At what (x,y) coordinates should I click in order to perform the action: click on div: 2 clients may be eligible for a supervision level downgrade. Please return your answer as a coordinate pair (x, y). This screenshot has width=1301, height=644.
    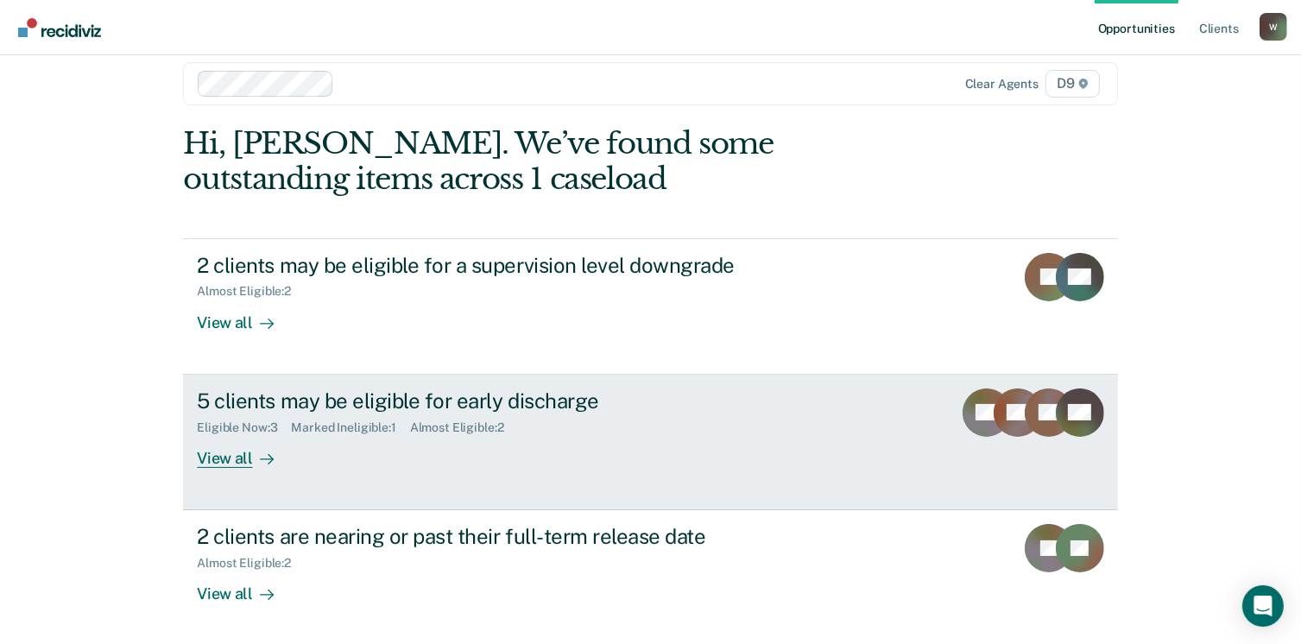
    Looking at the image, I should click on (500, 265).